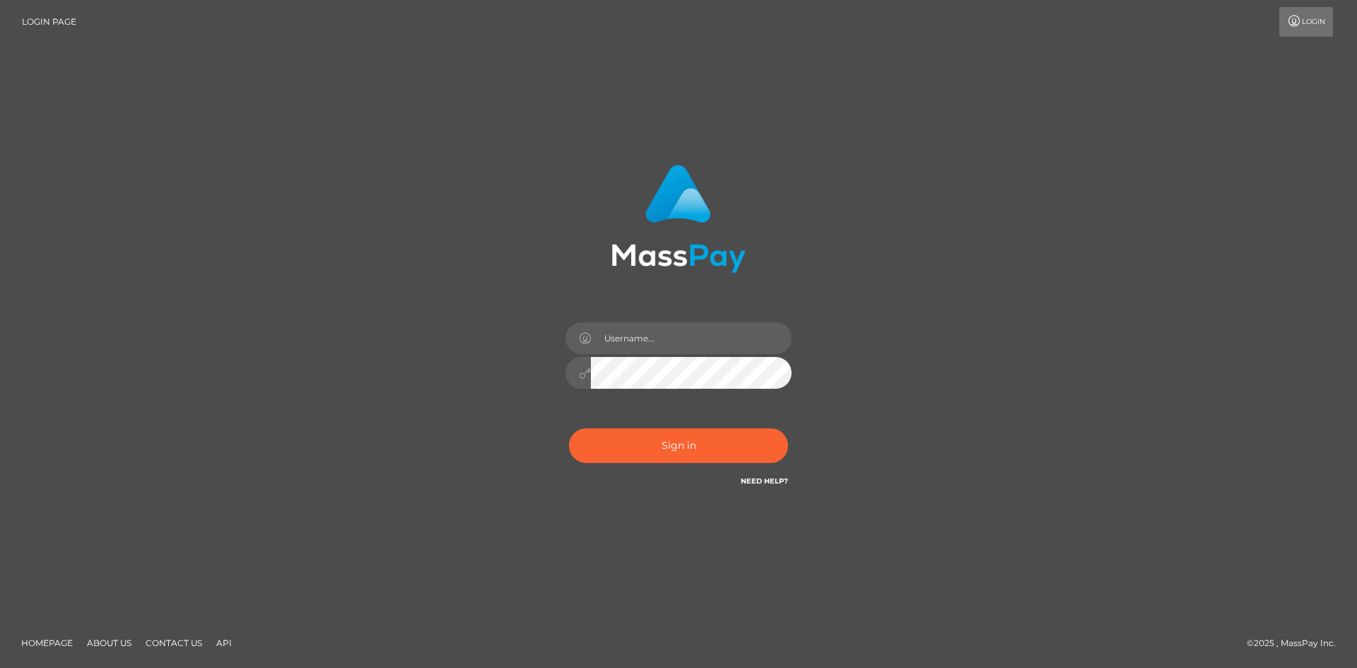 This screenshot has width=1357, height=668. Describe the element at coordinates (764, 481) in the screenshot. I see `a: Need Help?` at that location.